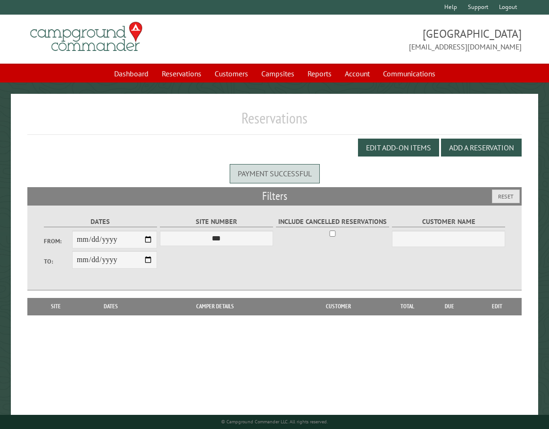  Describe the element at coordinates (86, 37) in the screenshot. I see `img: Campground Commander` at that location.